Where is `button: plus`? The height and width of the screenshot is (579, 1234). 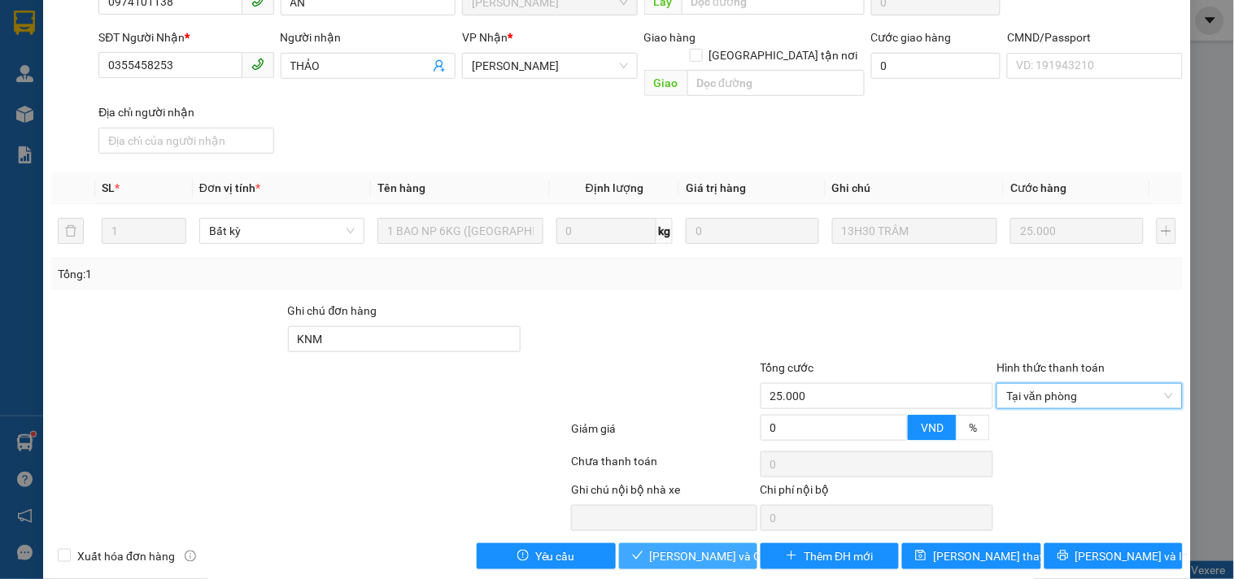 button: plus is located at coordinates (1167, 231).